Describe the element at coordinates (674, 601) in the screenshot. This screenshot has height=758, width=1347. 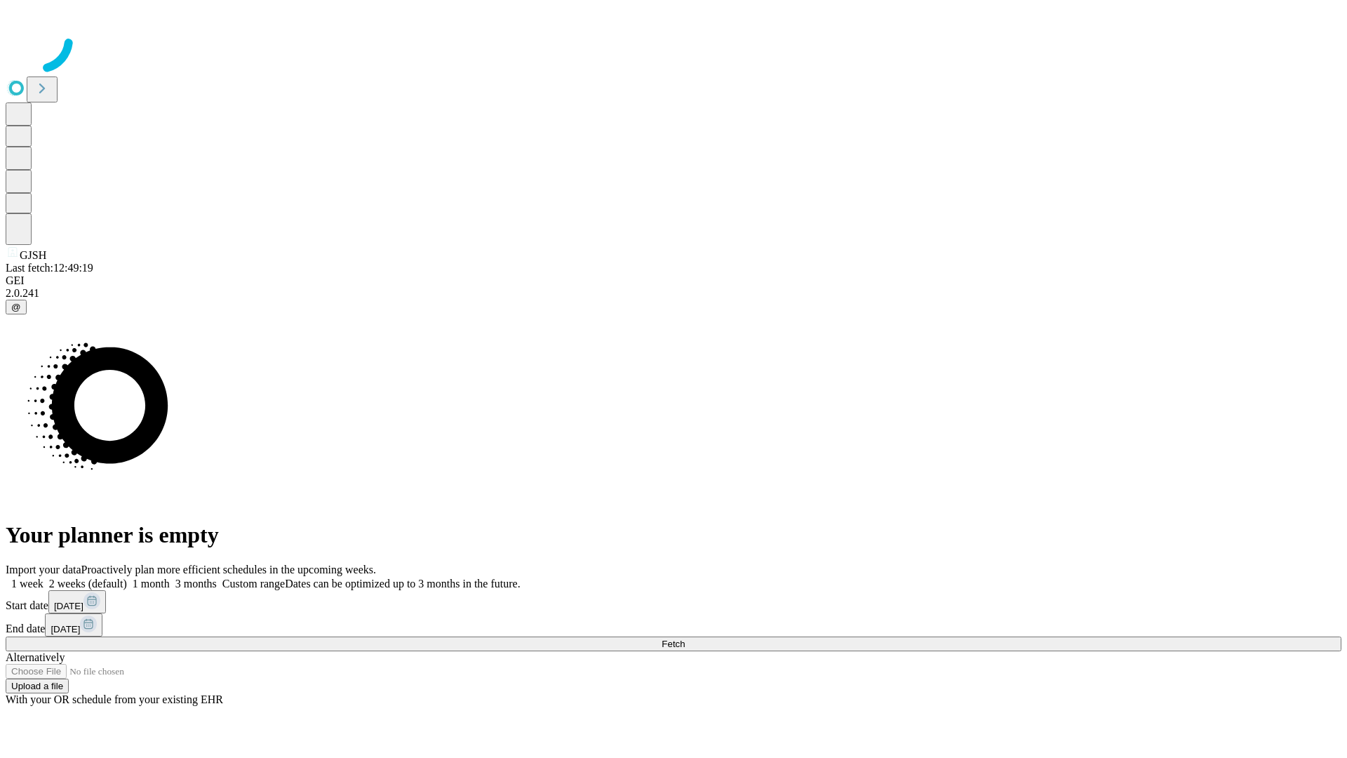
I see `div: Start date` at that location.